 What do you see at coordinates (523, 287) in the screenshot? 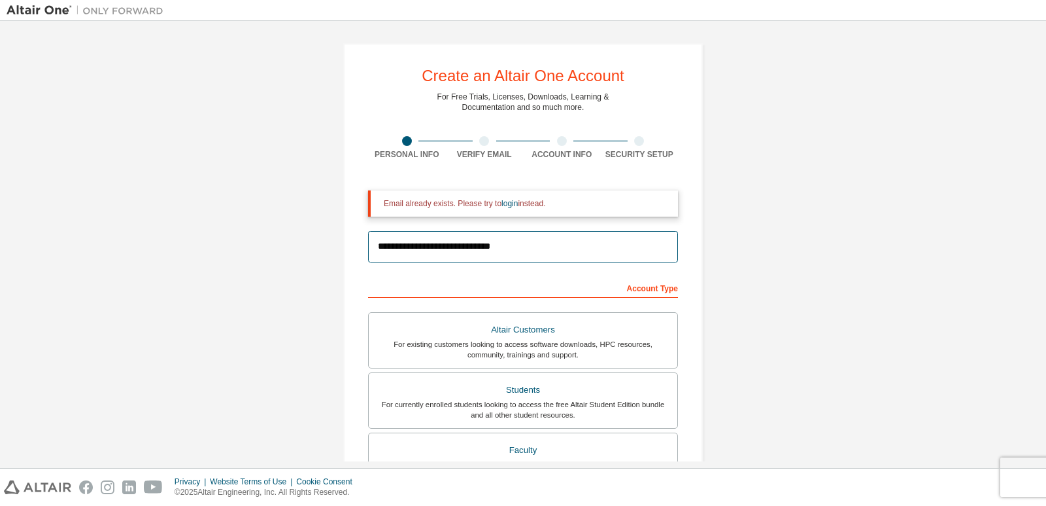
I see `div: Account Type` at bounding box center [523, 287].